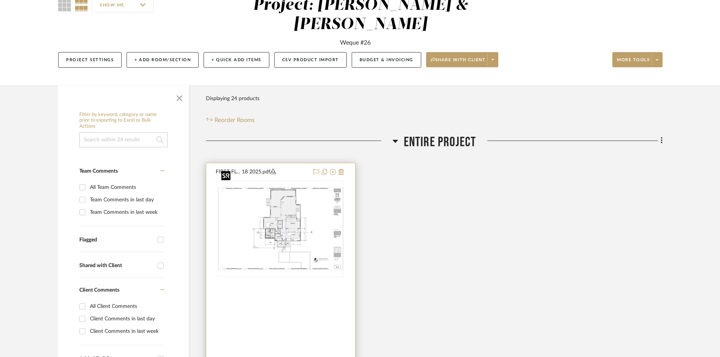  I want to click on span: Client Comments, so click(99, 290).